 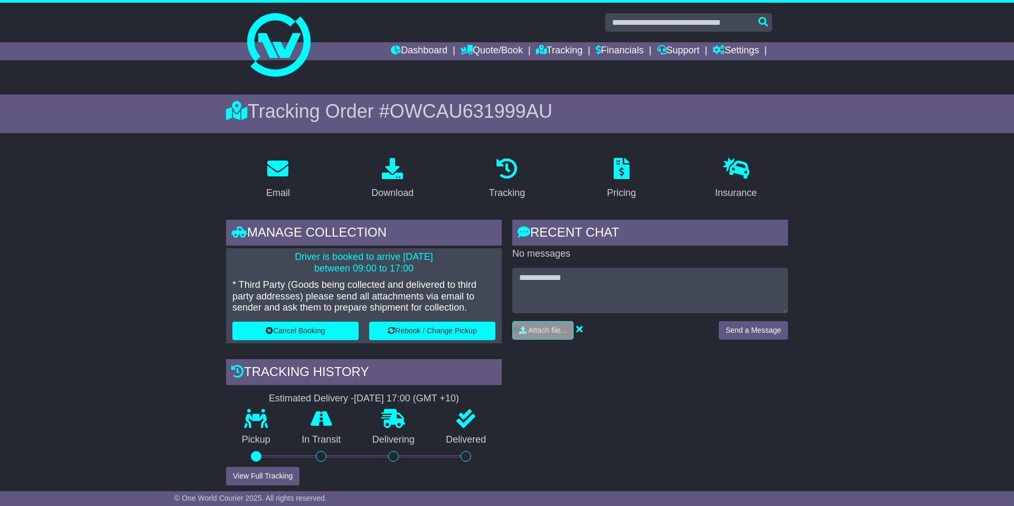 What do you see at coordinates (432, 331) in the screenshot?
I see `button: Rebook / Change Pickup` at bounding box center [432, 331].